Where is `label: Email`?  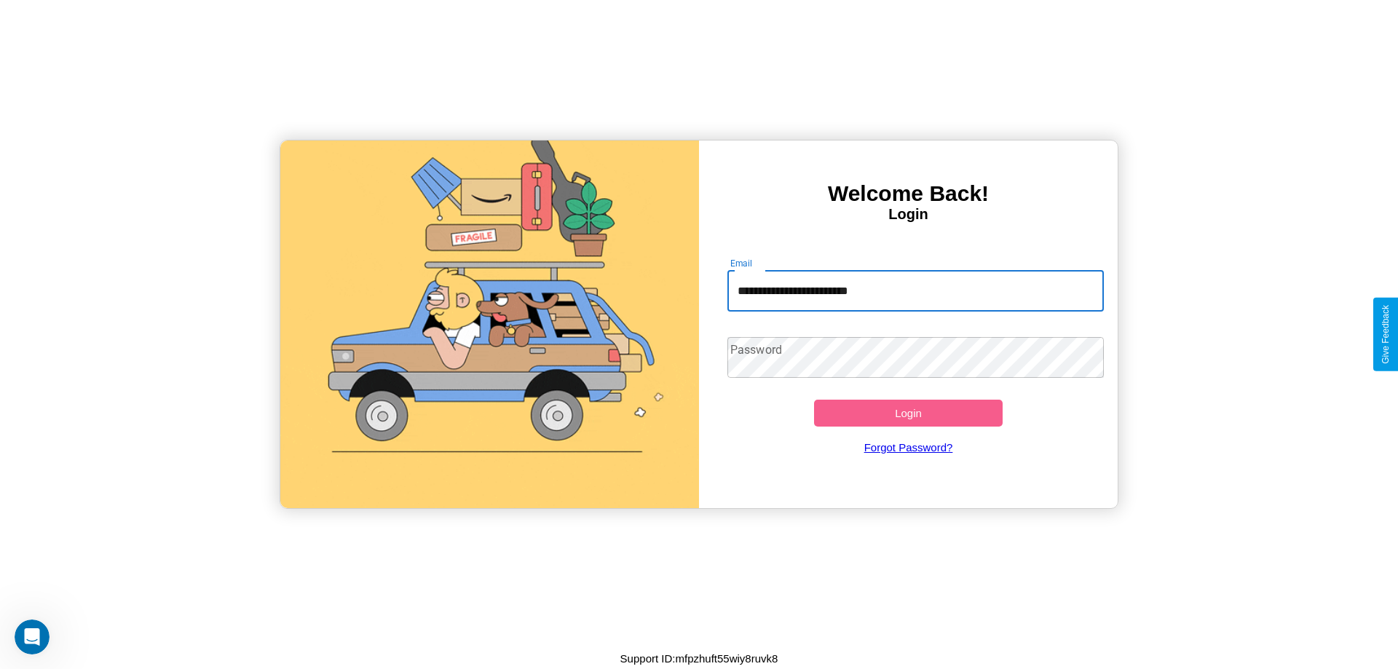
label: Email is located at coordinates (741, 263).